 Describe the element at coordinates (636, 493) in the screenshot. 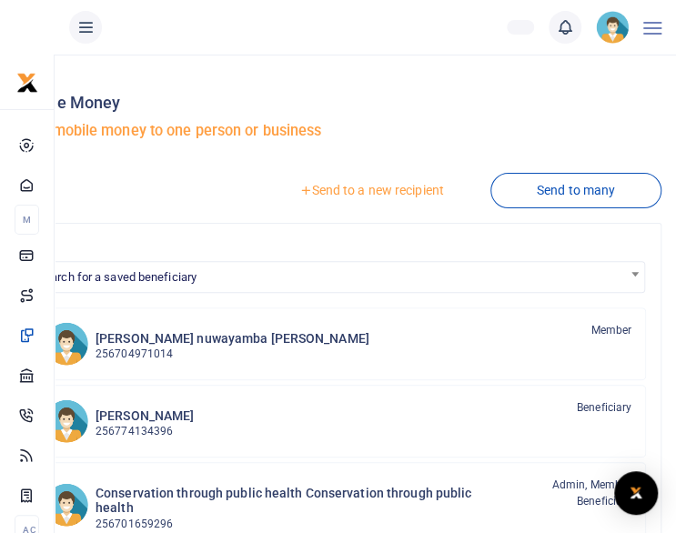

I see `div: Open Intercom Messenger` at that location.